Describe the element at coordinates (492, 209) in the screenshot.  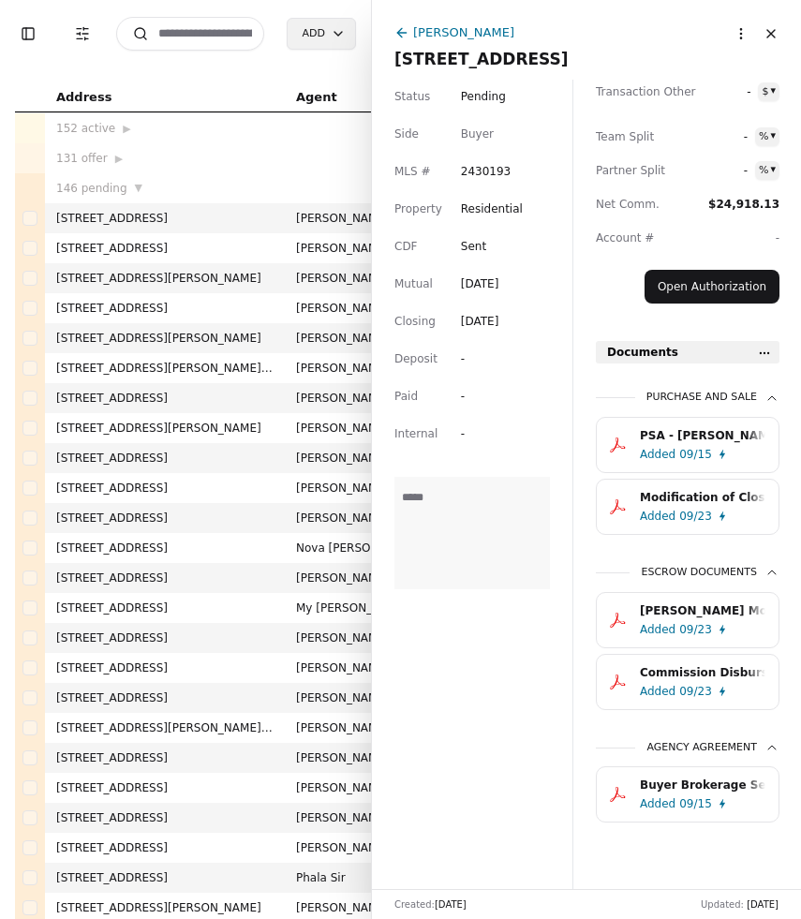
I see `span: Residential` at that location.